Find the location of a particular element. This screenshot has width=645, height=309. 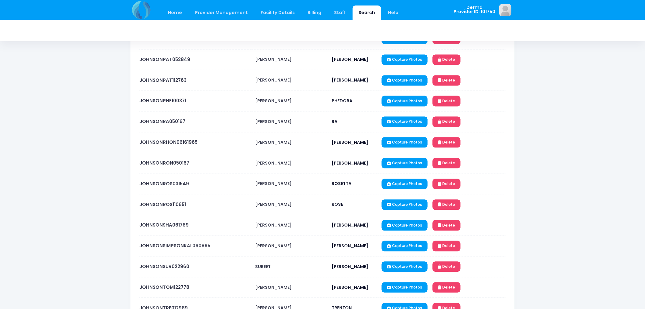

a: JOHNSONPAT052849 is located at coordinates (165, 59).